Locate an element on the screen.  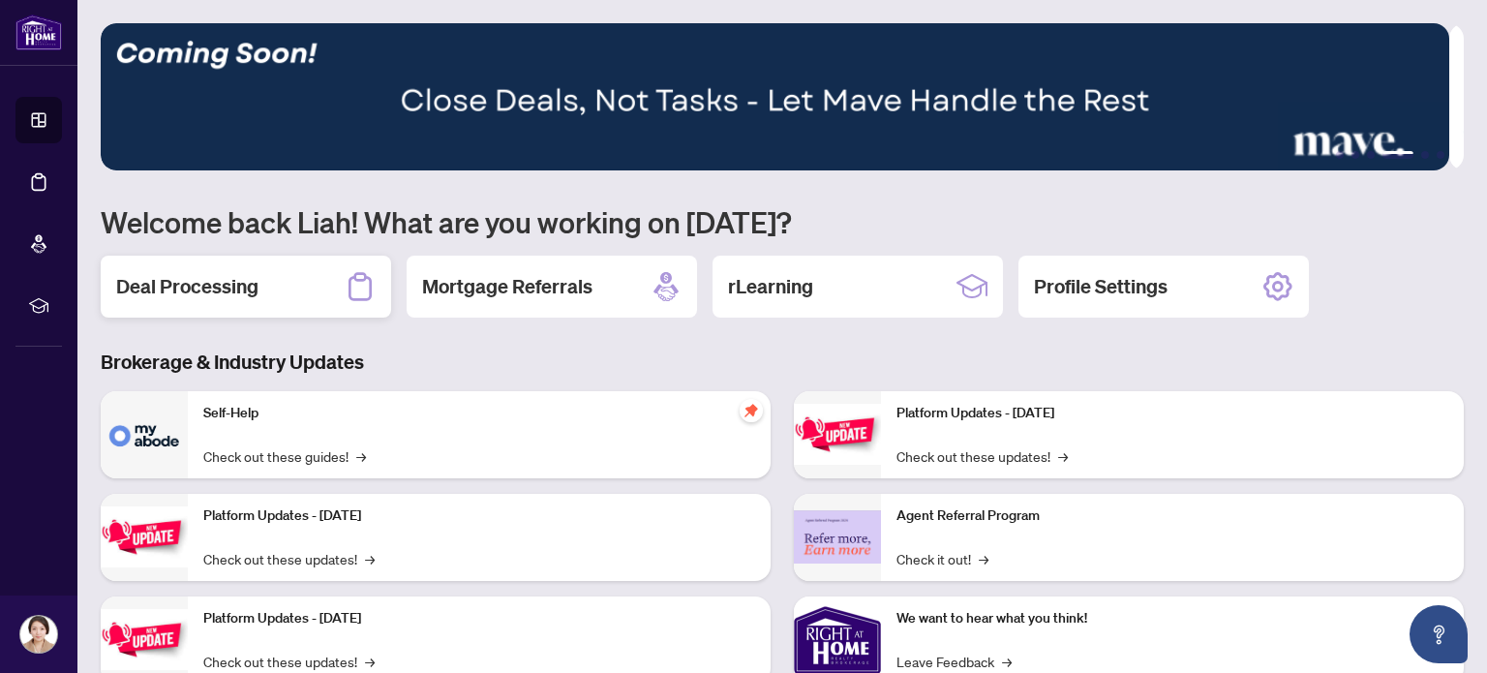
button: 1 is located at coordinates (1340, 155).